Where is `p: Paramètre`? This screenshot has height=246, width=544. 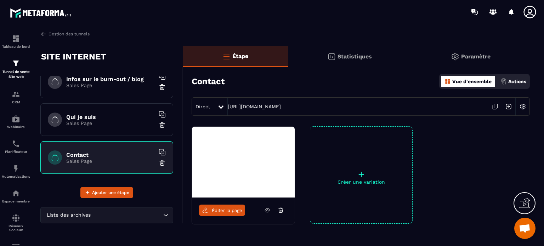 p: Paramètre is located at coordinates (476, 56).